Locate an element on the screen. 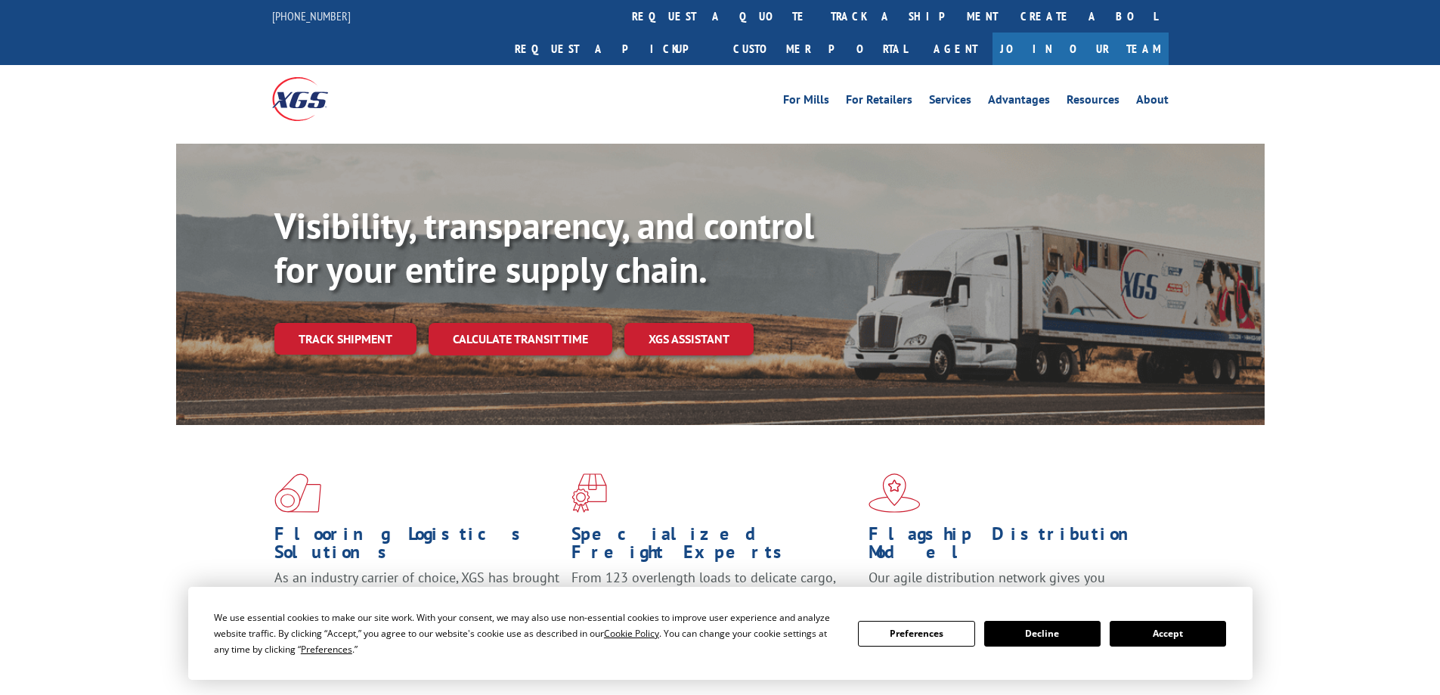 The width and height of the screenshot is (1440, 695). a: Request a pickup is located at coordinates (612, 48).